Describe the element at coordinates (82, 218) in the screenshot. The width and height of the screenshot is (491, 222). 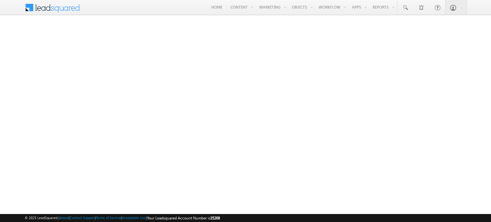
I see `a: Contact Support` at that location.